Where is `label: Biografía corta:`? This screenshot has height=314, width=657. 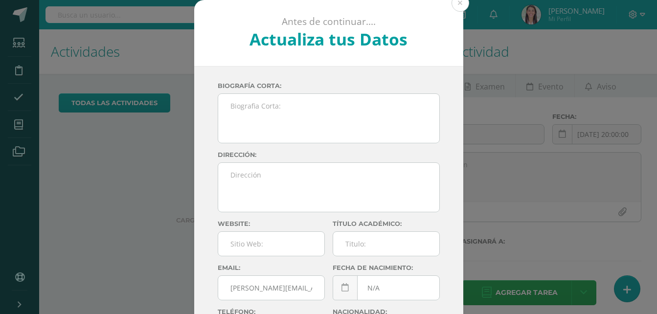
label: Biografía corta: is located at coordinates (329, 86).